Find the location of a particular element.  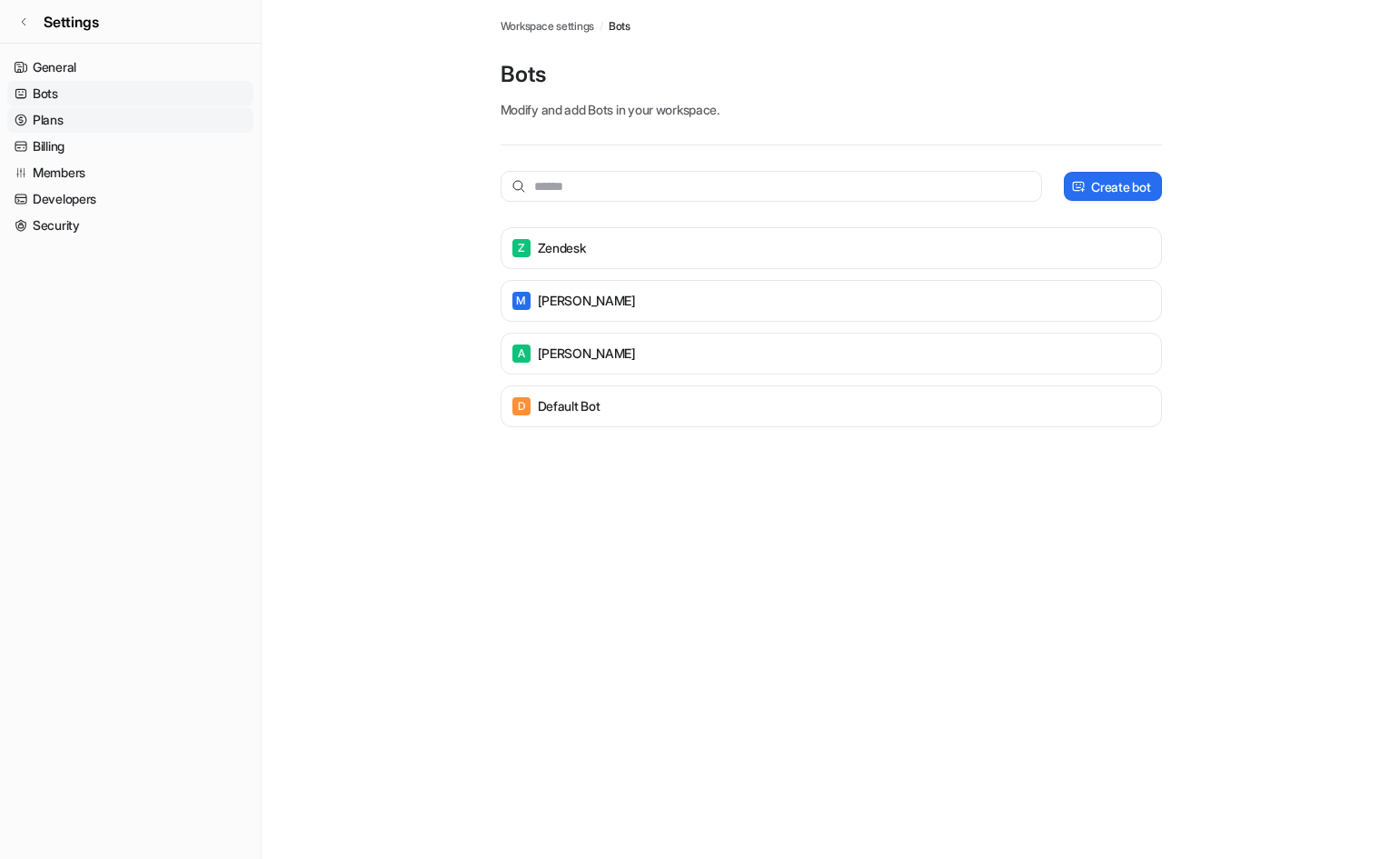

span: Z is located at coordinates (521, 248).